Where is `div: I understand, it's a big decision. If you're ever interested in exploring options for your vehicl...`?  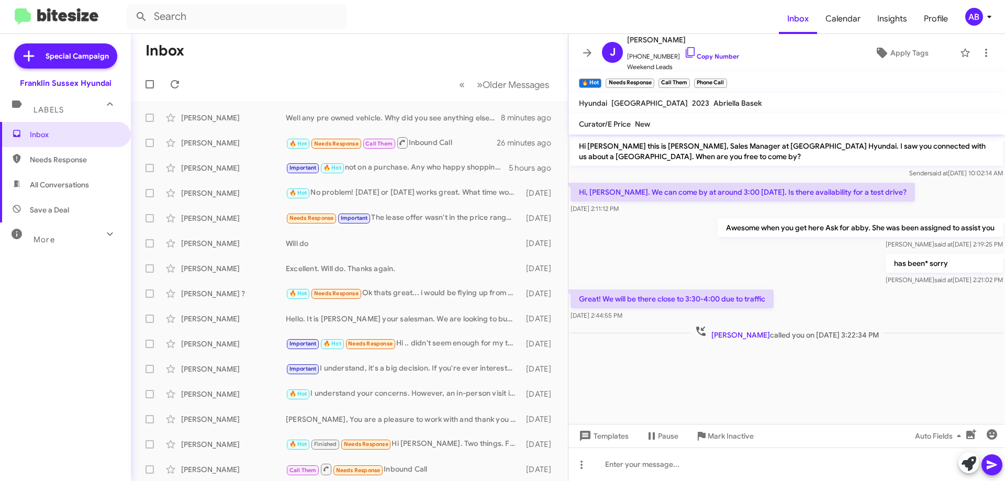 div: I understand, it's a big decision. If you're ever interested in exploring options for your vehicl... is located at coordinates (403, 369).